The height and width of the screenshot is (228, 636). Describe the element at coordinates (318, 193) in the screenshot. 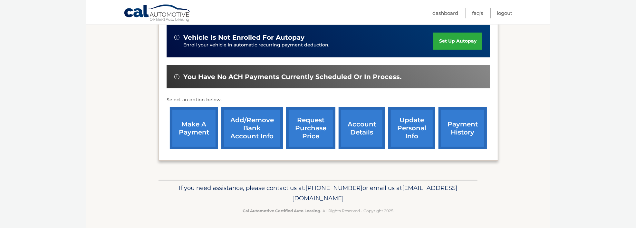

I see `p: If you need assistance, please contact us at: or email us at` at that location.